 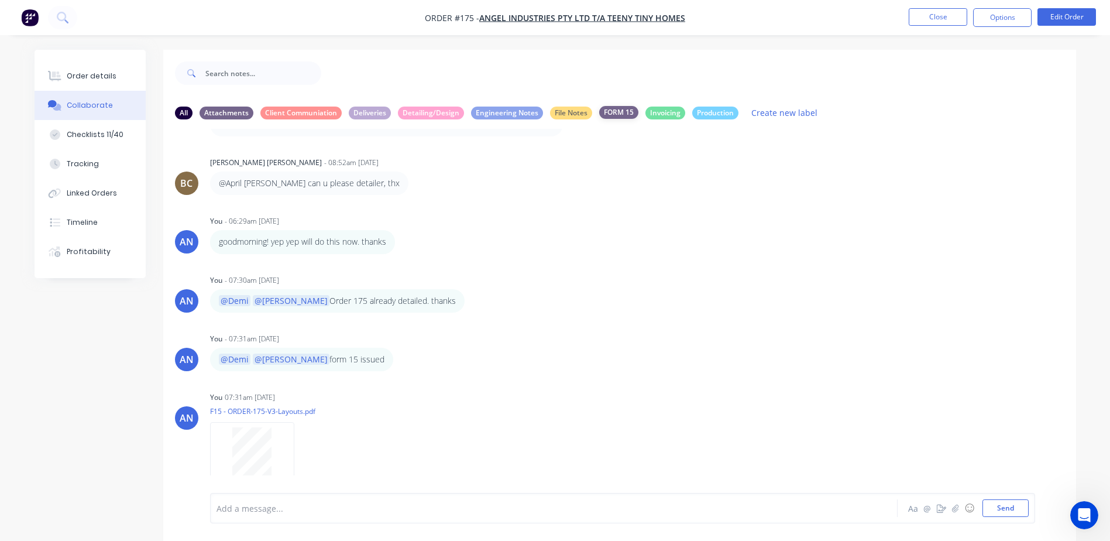 What do you see at coordinates (92, 193) in the screenshot?
I see `div: Linked Orders` at bounding box center [92, 193].